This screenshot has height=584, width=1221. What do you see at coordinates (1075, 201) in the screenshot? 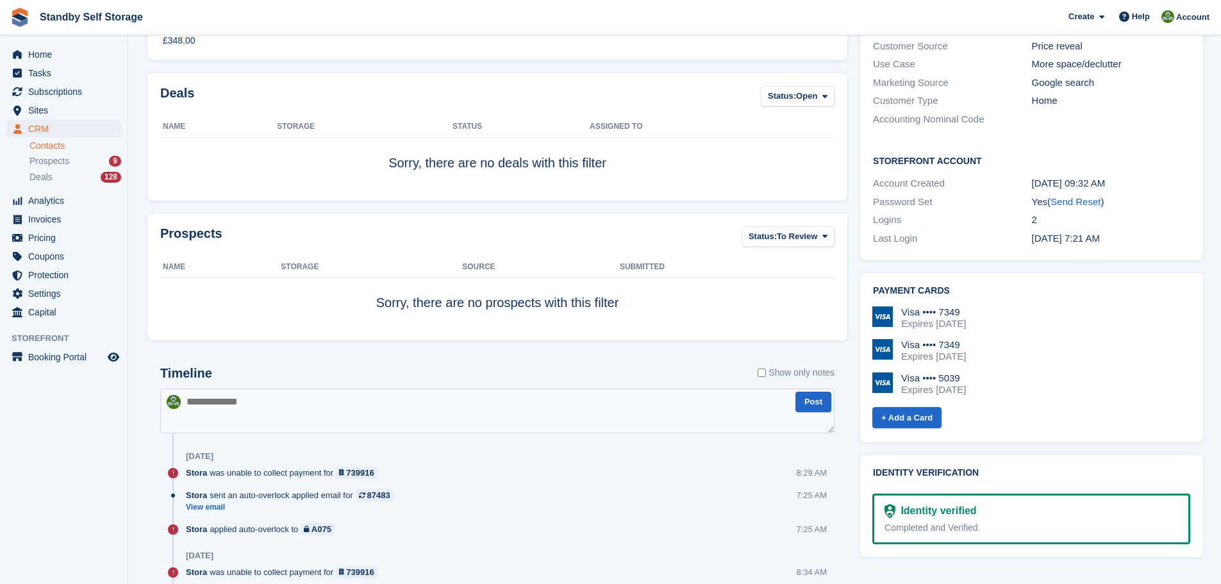
I see `a: Send Reset` at bounding box center [1075, 201].